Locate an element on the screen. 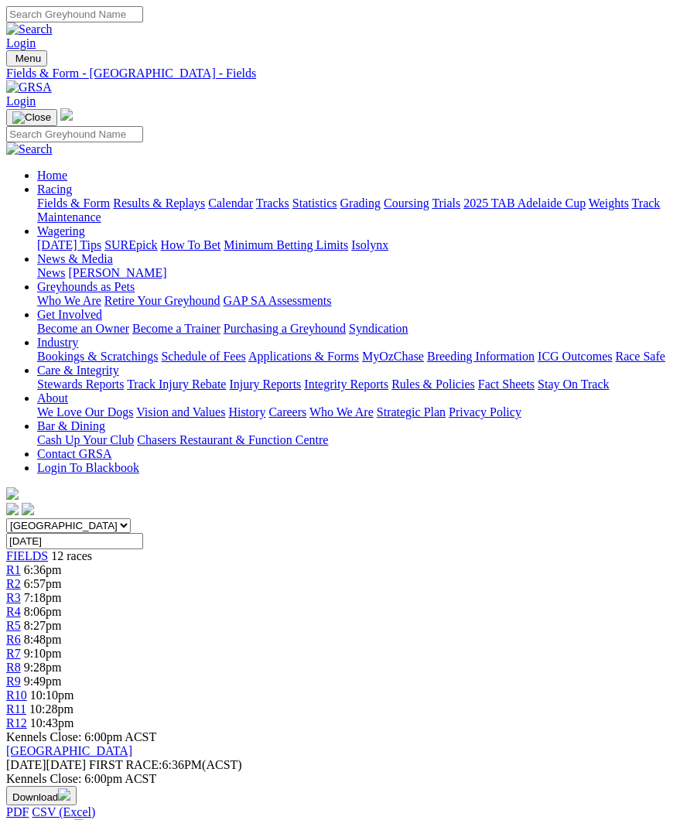  a: Become a Trainer is located at coordinates (176, 328).